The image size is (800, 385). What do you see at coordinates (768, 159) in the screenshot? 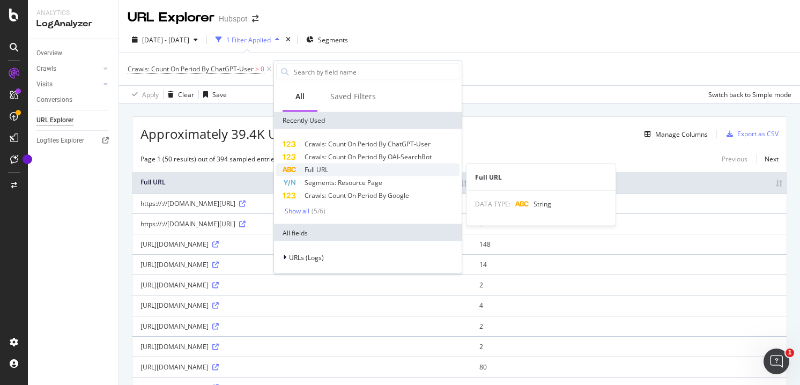
I see `a: Next` at bounding box center [768, 159].